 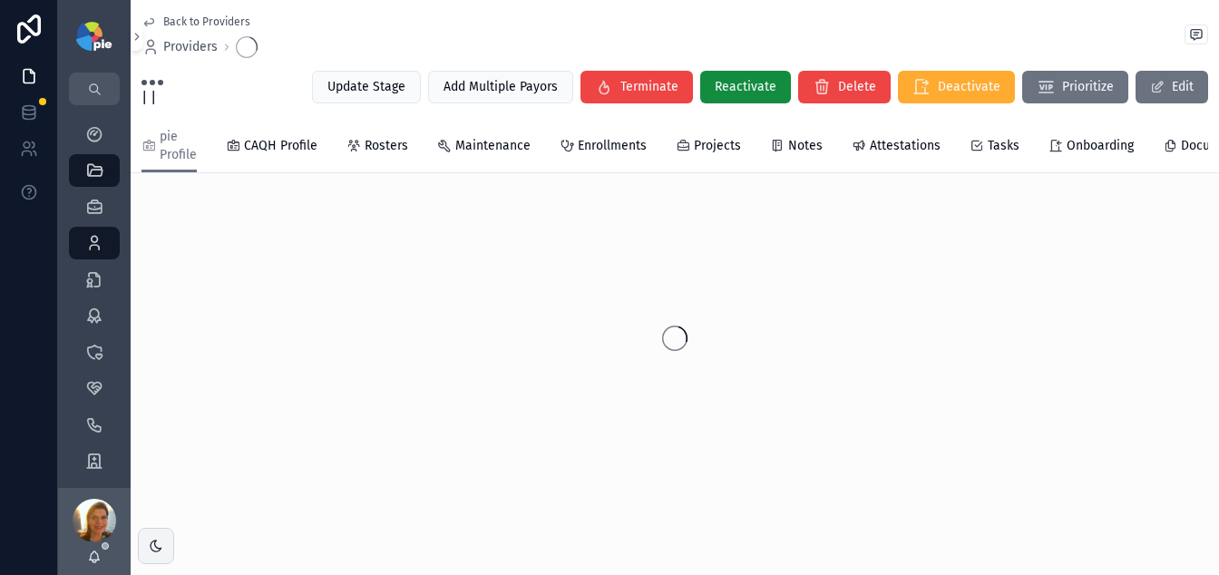 I want to click on span: Enrollments, so click(x=612, y=146).